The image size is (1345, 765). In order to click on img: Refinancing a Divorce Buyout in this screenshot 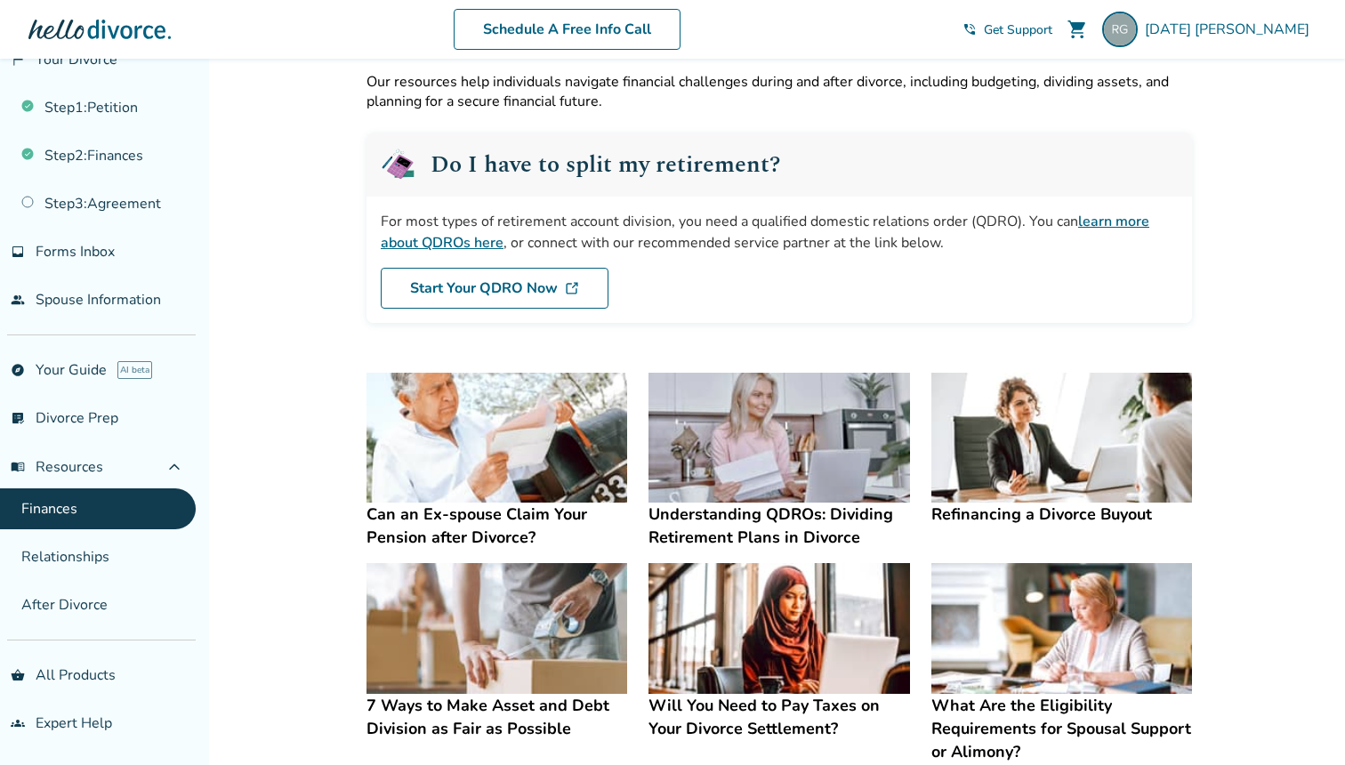, I will do `click(1061, 438)`.